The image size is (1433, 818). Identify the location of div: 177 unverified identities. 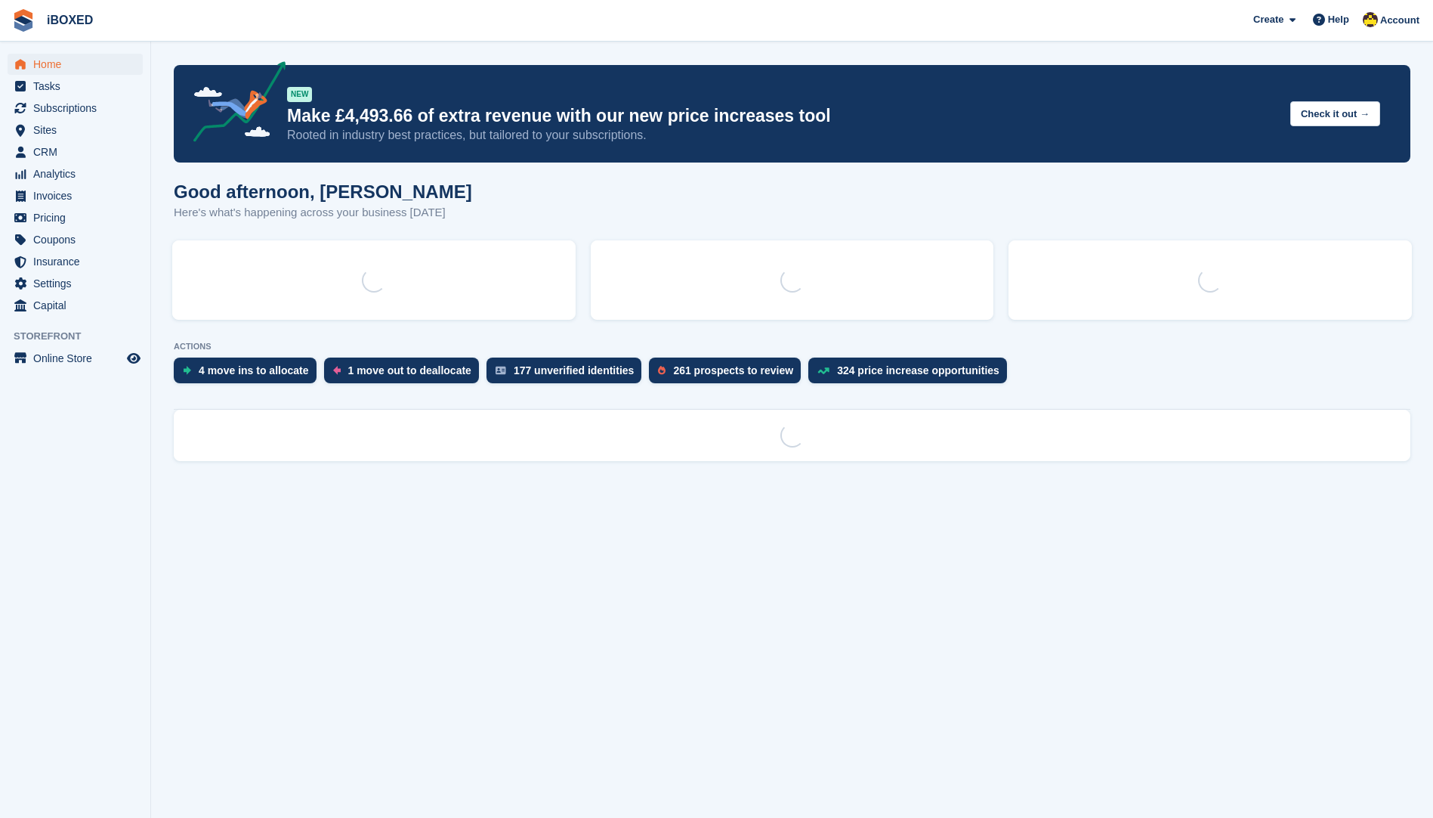
(574, 370).